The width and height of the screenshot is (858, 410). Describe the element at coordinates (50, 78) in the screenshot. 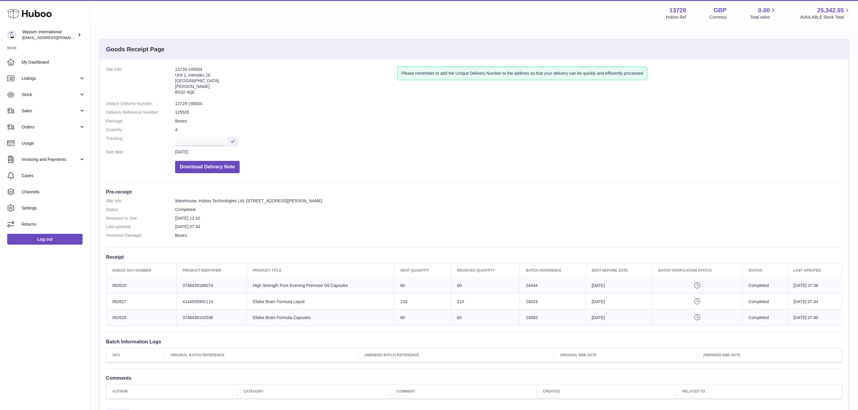

I see `span: Listings` at that location.